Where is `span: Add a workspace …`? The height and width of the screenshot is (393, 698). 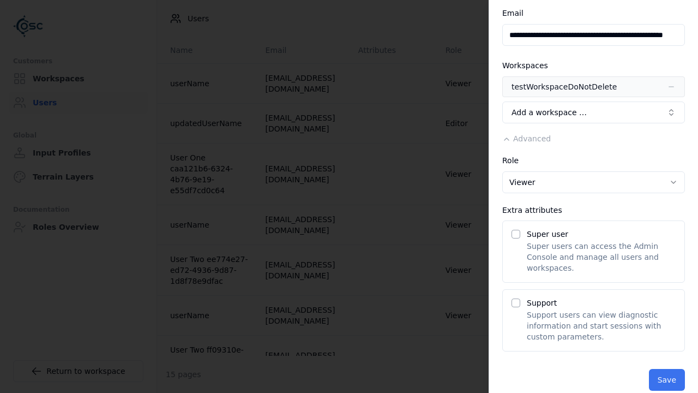 span: Add a workspace … is located at coordinates (549, 112).